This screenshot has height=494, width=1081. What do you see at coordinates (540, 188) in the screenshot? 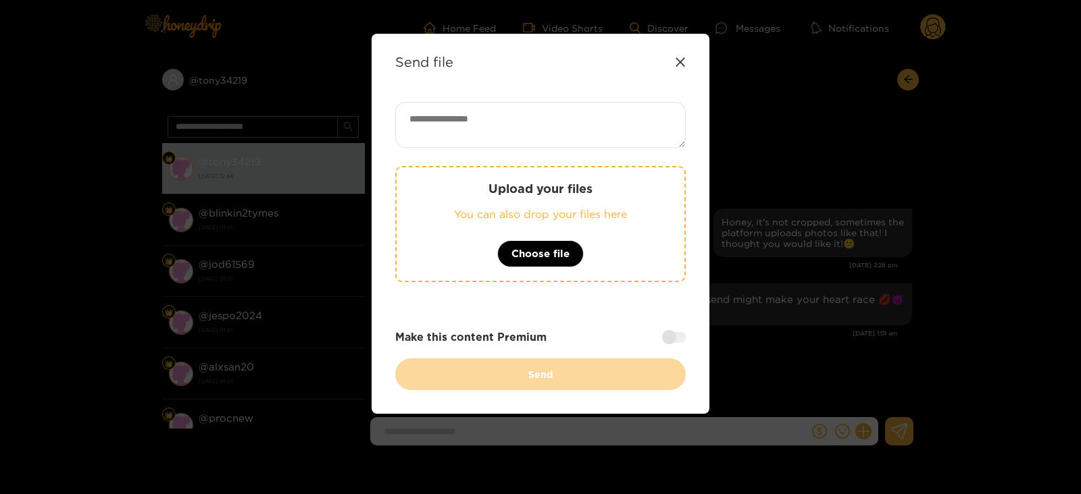
I see `p: Upload your files` at bounding box center [540, 188].